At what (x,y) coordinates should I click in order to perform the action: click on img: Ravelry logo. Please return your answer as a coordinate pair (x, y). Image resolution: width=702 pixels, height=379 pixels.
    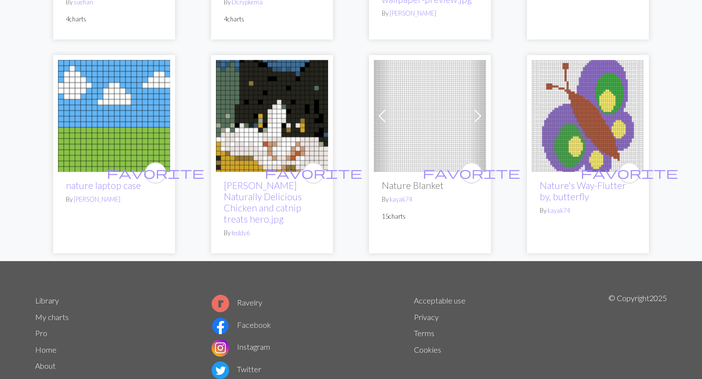
    Looking at the image, I should click on (220, 304).